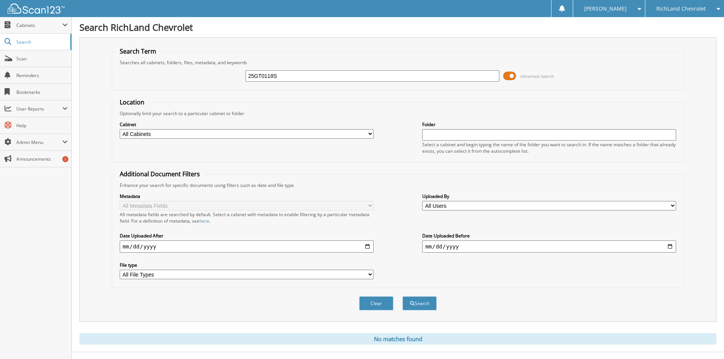 The image size is (724, 359). I want to click on span: Announcements, so click(42, 159).